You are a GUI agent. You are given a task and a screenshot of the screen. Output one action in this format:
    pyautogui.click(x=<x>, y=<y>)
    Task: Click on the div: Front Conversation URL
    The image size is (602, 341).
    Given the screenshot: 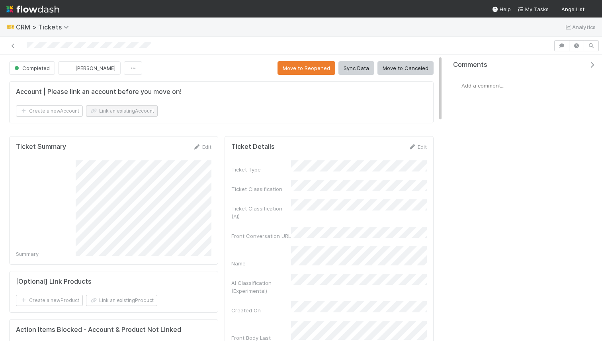 What is the action you would take?
    pyautogui.click(x=261, y=236)
    